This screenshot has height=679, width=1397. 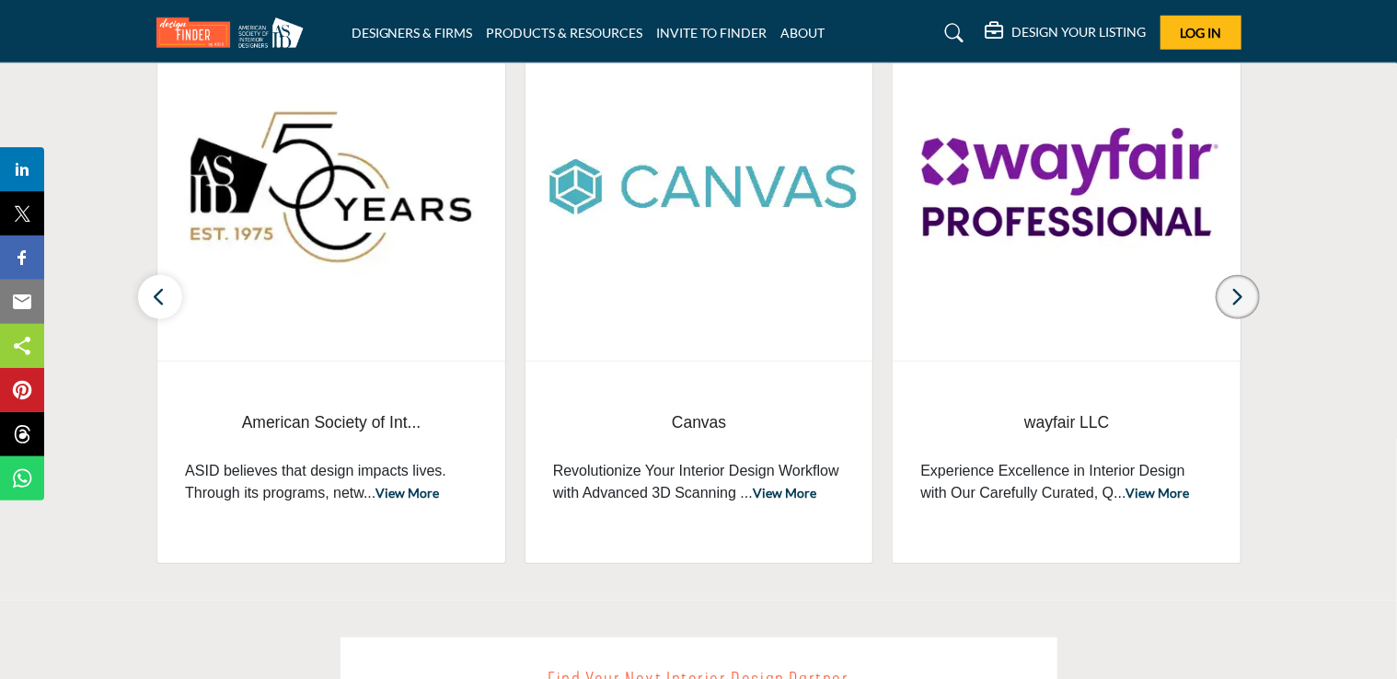 I want to click on span: wayfair LLC, so click(x=1067, y=422).